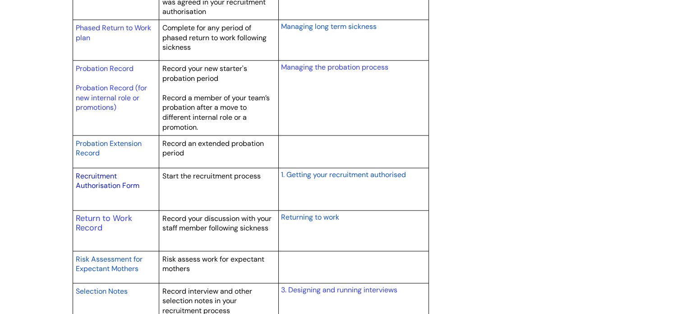 Image resolution: width=686 pixels, height=314 pixels. Describe the element at coordinates (334, 67) in the screenshot. I see `a: Managing the probation process` at that location.